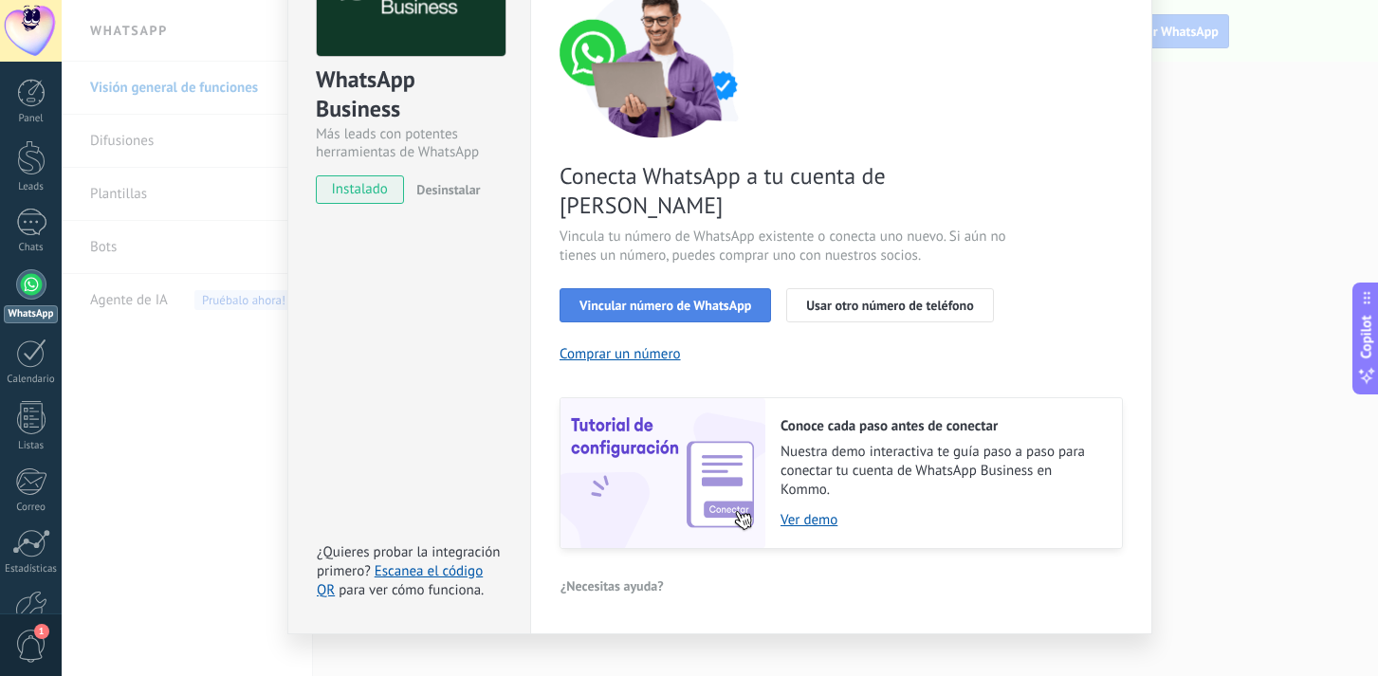 This screenshot has width=1378, height=676. Describe the element at coordinates (612, 586) in the screenshot. I see `span: ¿Necesitas ayuda?` at that location.